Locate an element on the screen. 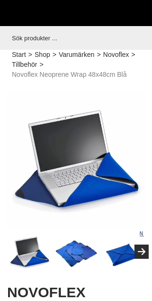 The height and width of the screenshot is (301, 152). img: Novoflex Neoprene Wrap i flera storlekar is located at coordinates (76, 252).